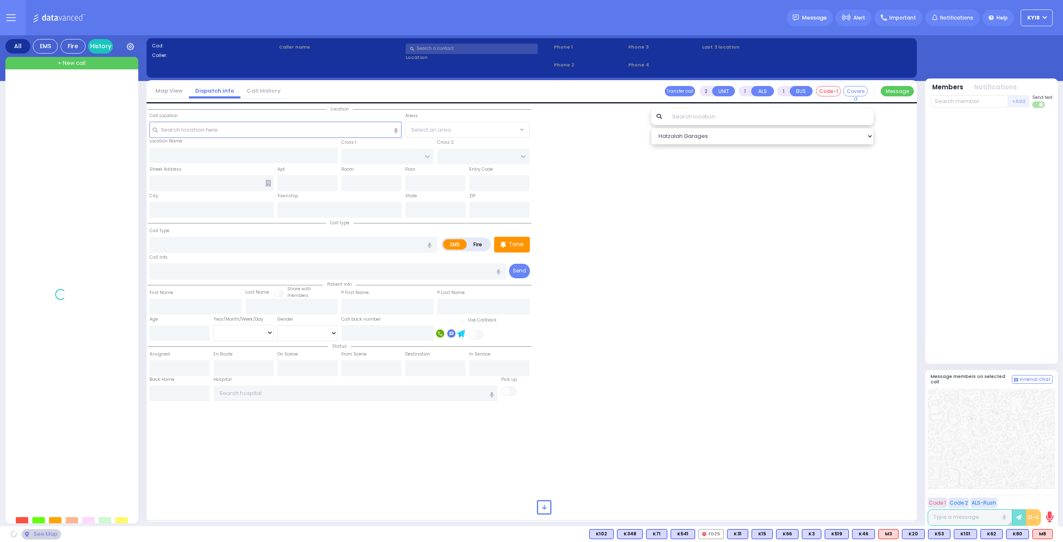 This screenshot has width=1063, height=542. Describe the element at coordinates (966, 534) in the screenshot. I see `div: K101` at that location.